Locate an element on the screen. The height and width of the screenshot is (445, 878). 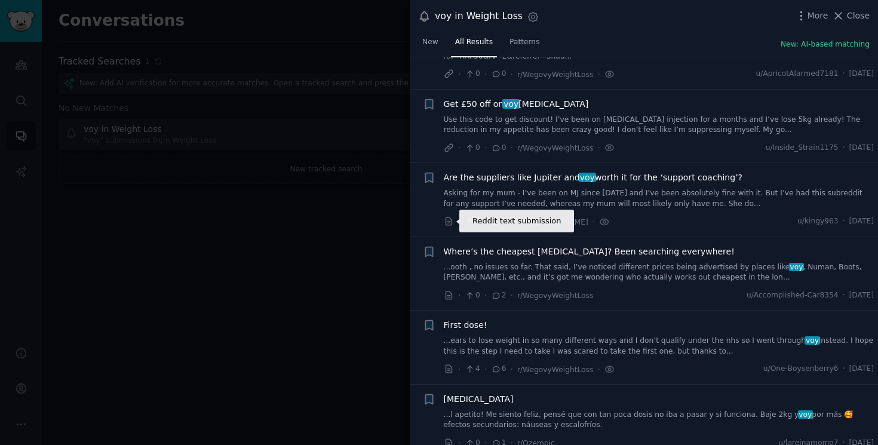
span: First dose! is located at coordinates (465, 325).